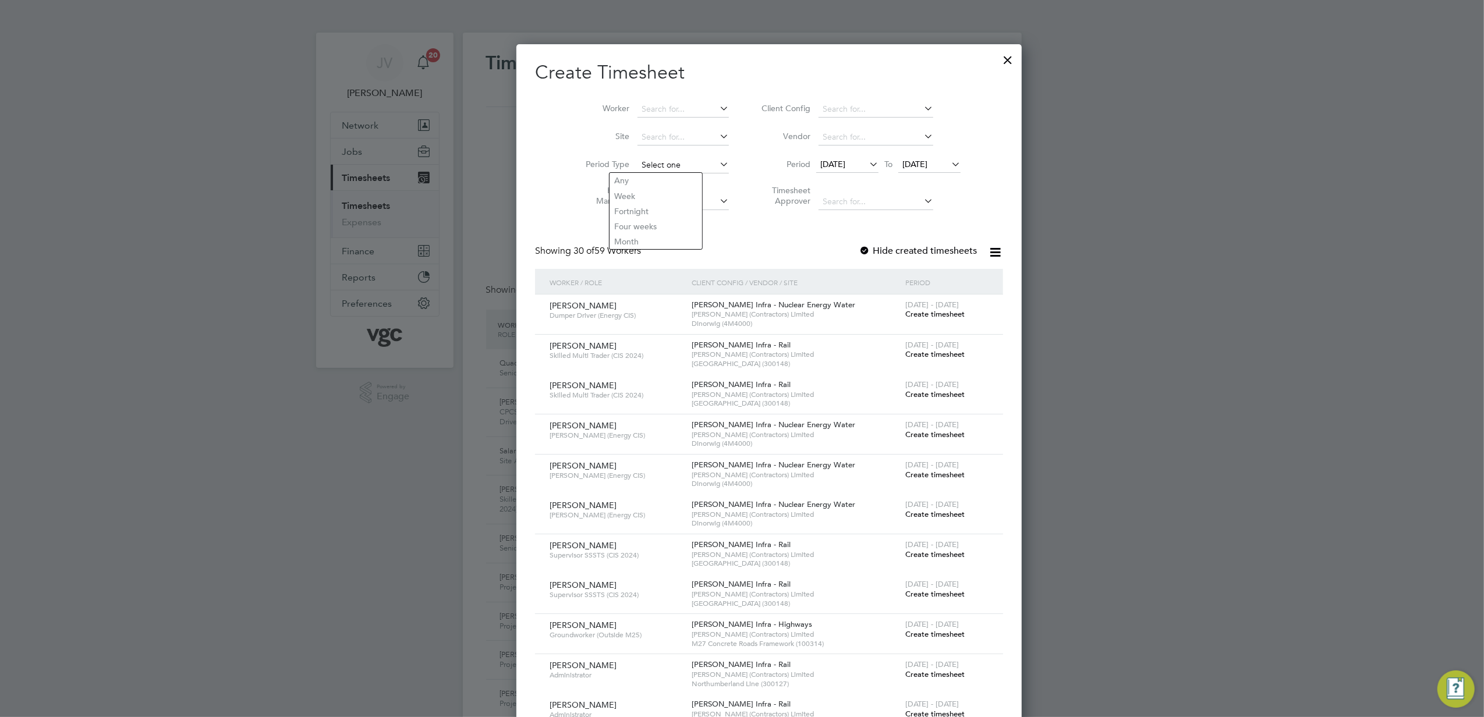  What do you see at coordinates (603, 108) in the screenshot?
I see `label: Worker` at bounding box center [603, 108].